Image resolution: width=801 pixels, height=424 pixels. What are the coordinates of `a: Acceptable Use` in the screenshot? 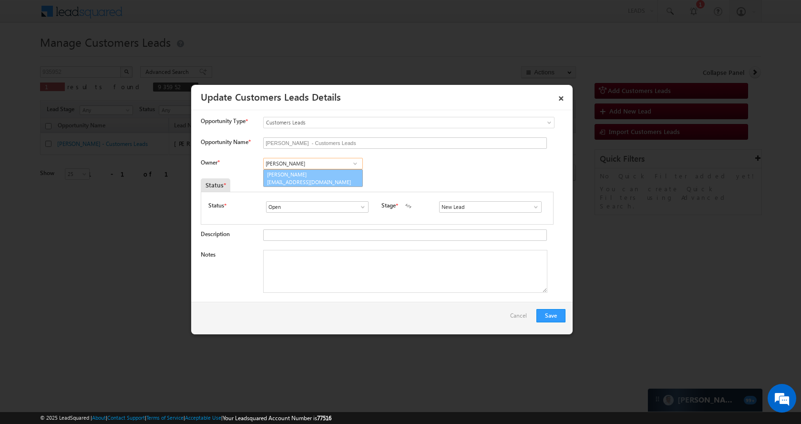 It's located at (203, 417).